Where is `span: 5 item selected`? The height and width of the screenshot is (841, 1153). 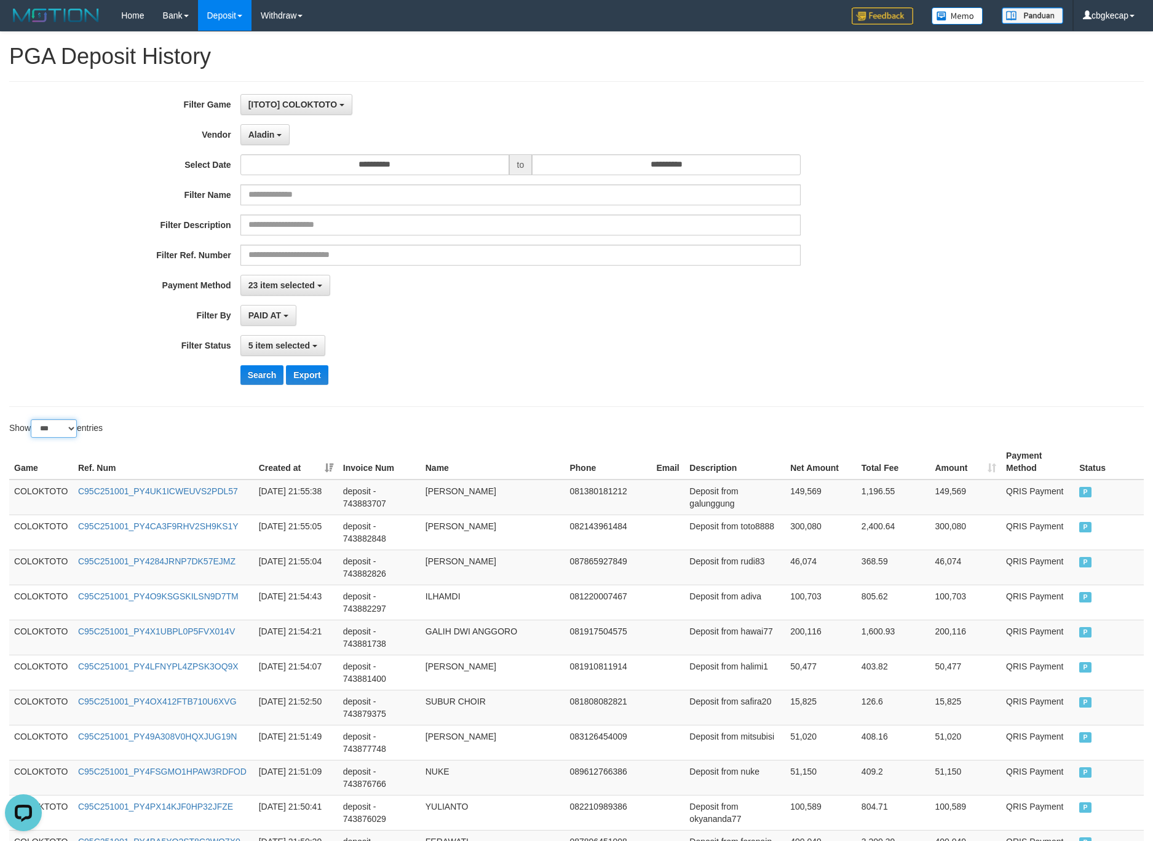 span: 5 item selected is located at coordinates (279, 346).